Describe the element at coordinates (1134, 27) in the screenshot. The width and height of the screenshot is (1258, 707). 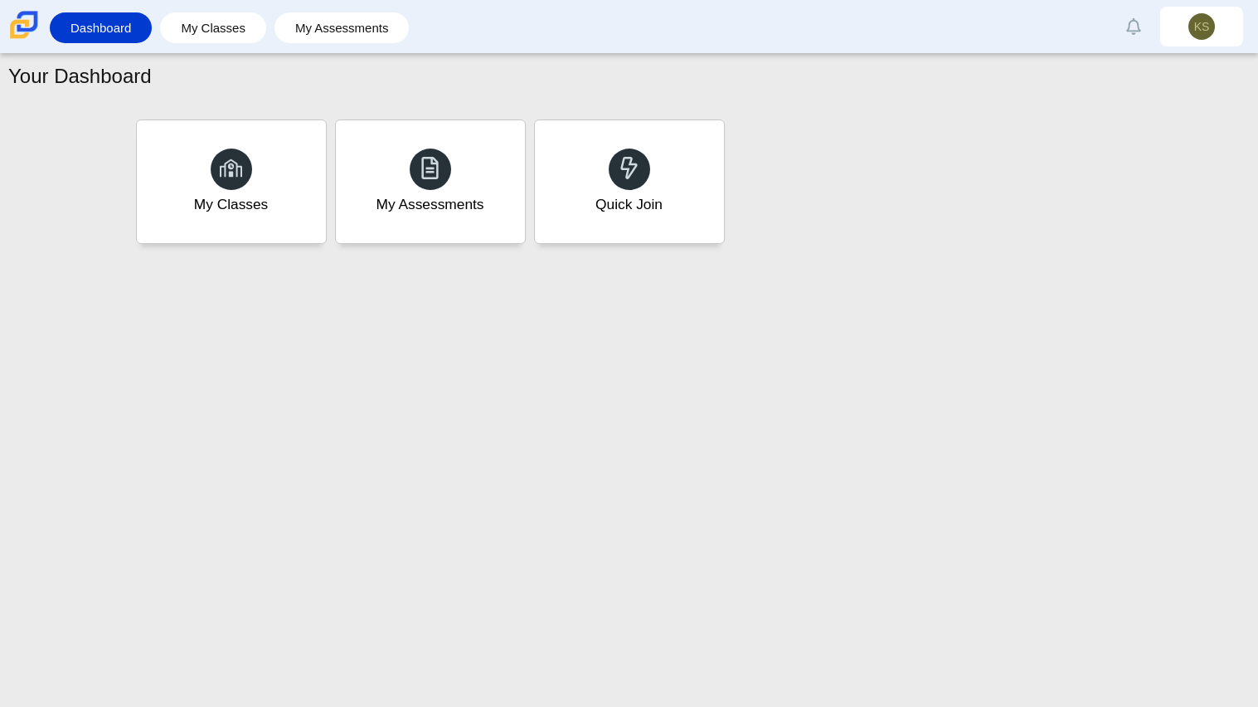
I see `a: Alerts` at that location.